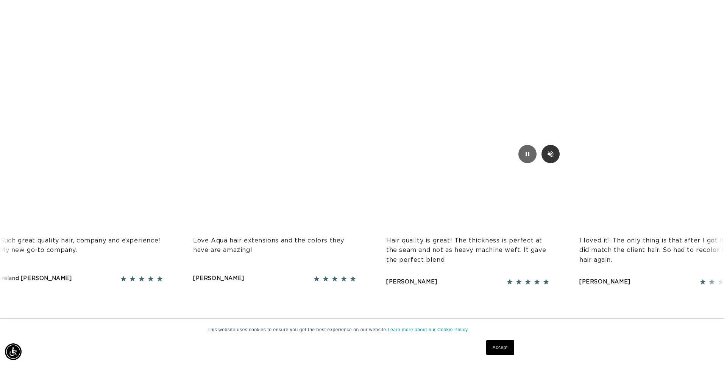 This screenshot has width=724, height=365. What do you see at coordinates (429, 329) in the screenshot?
I see `a: Learn more about our Cookie Policy.` at bounding box center [429, 329].